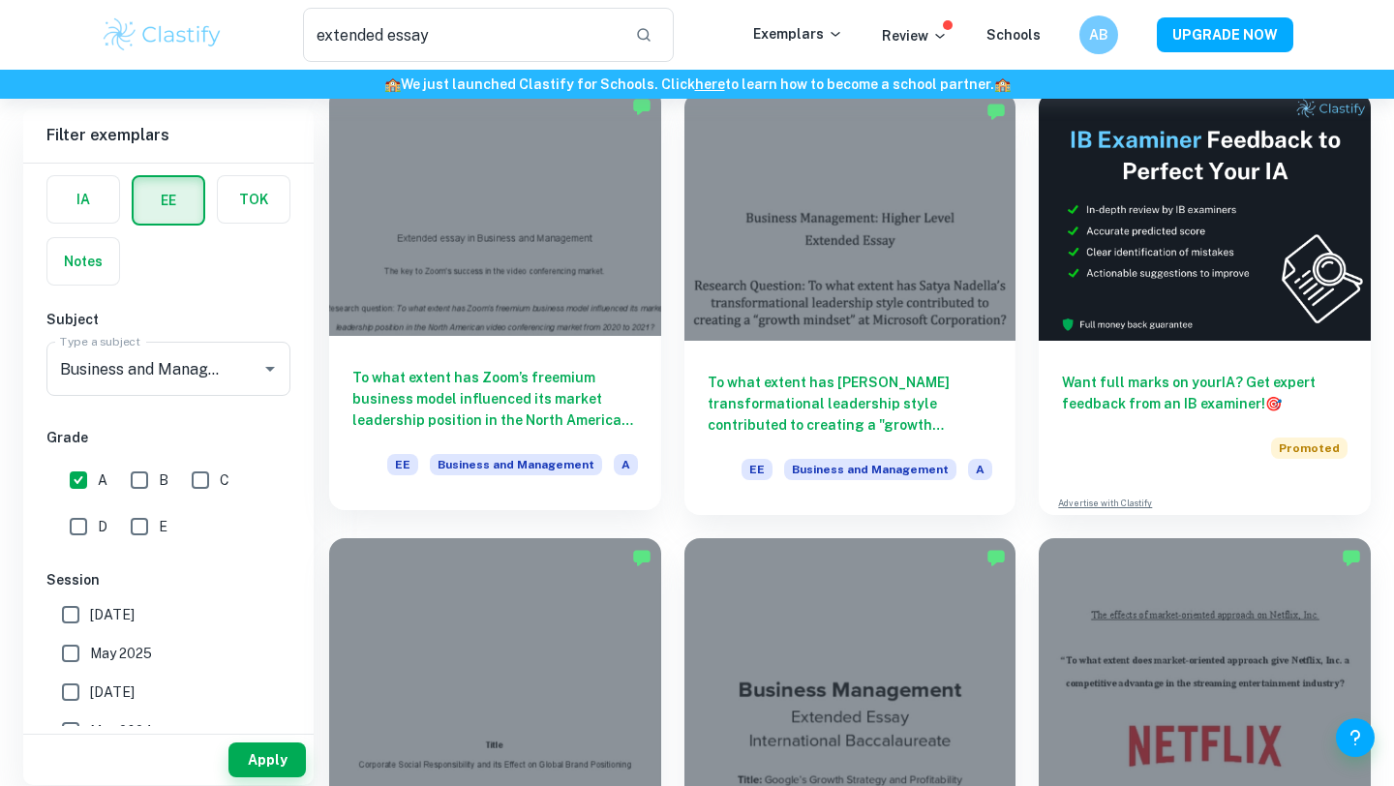  What do you see at coordinates (495, 303) in the screenshot?
I see `a: To what extent has Zoom’s freemium business model influenced its market leadership position in th...` at bounding box center [495, 303].